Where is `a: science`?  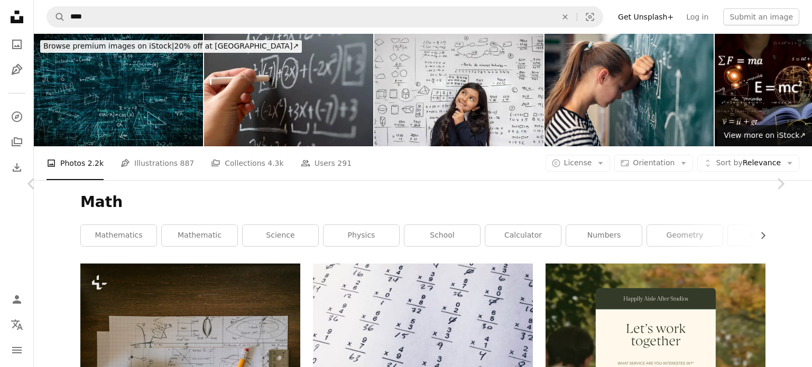 a: science is located at coordinates (280, 236).